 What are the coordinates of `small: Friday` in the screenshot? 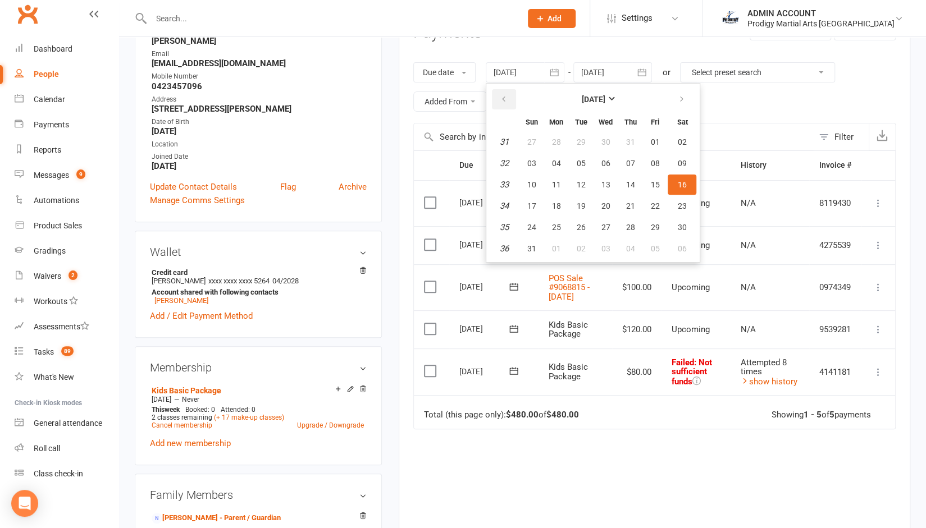 It's located at (655, 122).